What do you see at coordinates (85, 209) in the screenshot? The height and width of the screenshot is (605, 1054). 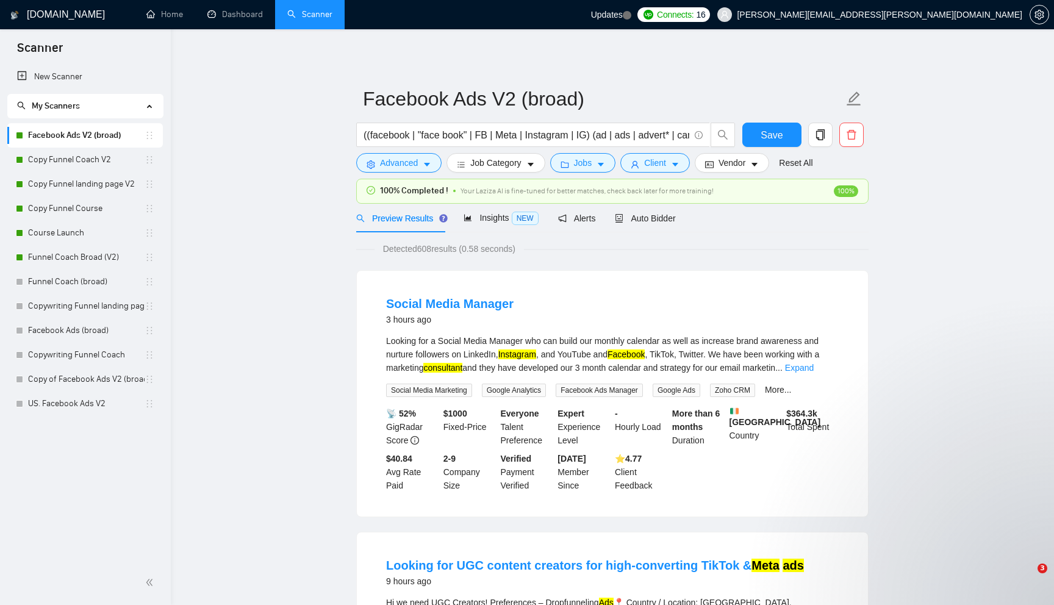 I see `li: Copy Funnel Course` at bounding box center [85, 209].